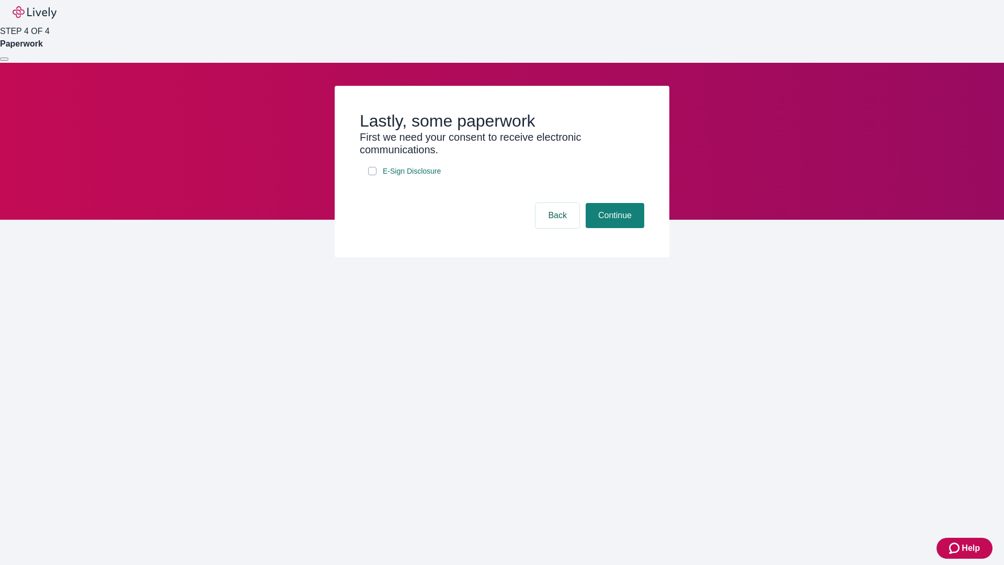  Describe the element at coordinates (557, 215) in the screenshot. I see `button: Back` at that location.